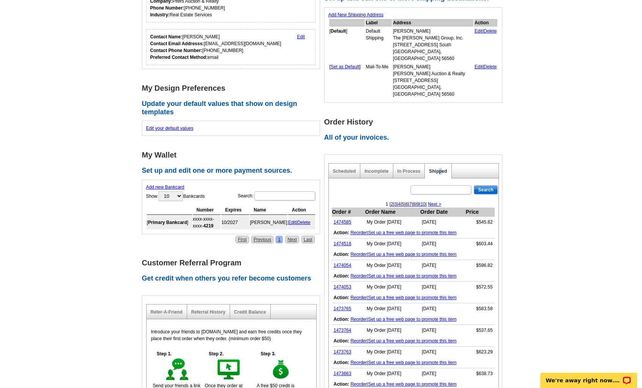  Describe the element at coordinates (179, 57) in the screenshot. I see `strong: Preferred Contact Method:` at that location.